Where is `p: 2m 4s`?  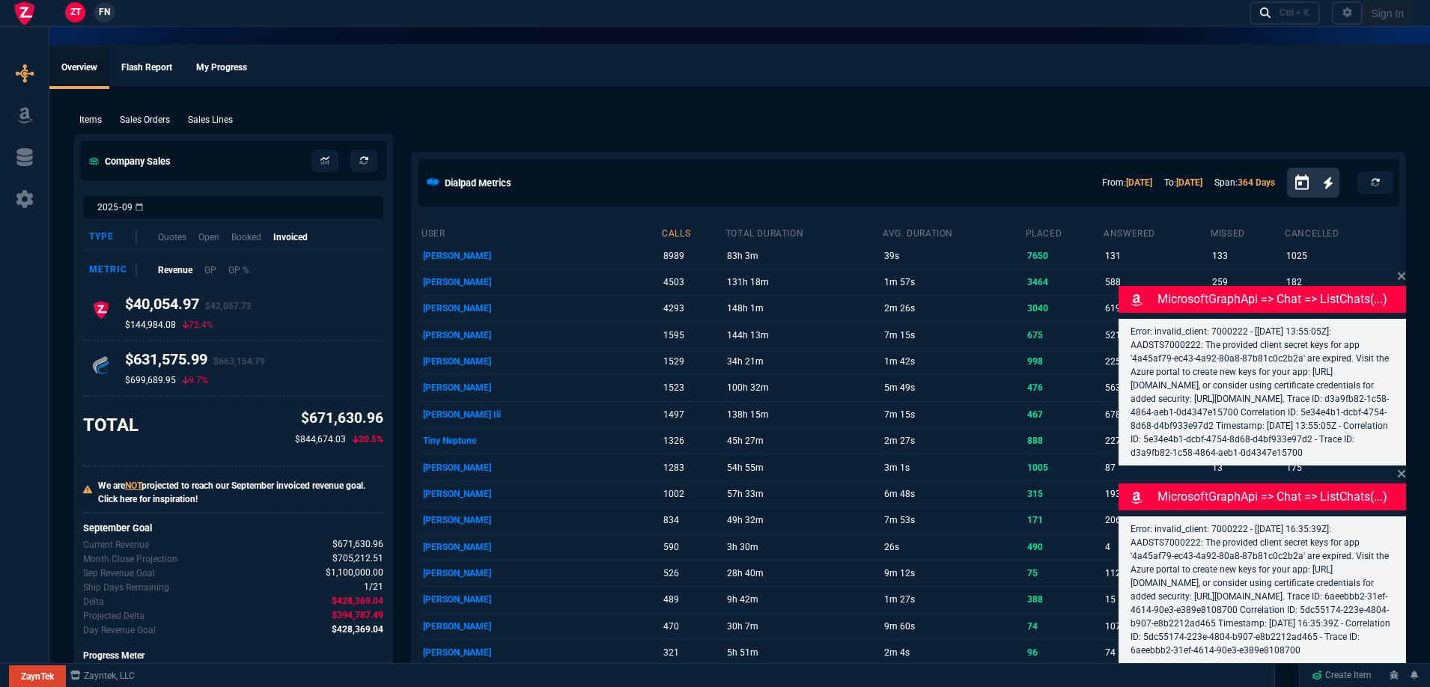
p: 2m 4s is located at coordinates (953, 653).